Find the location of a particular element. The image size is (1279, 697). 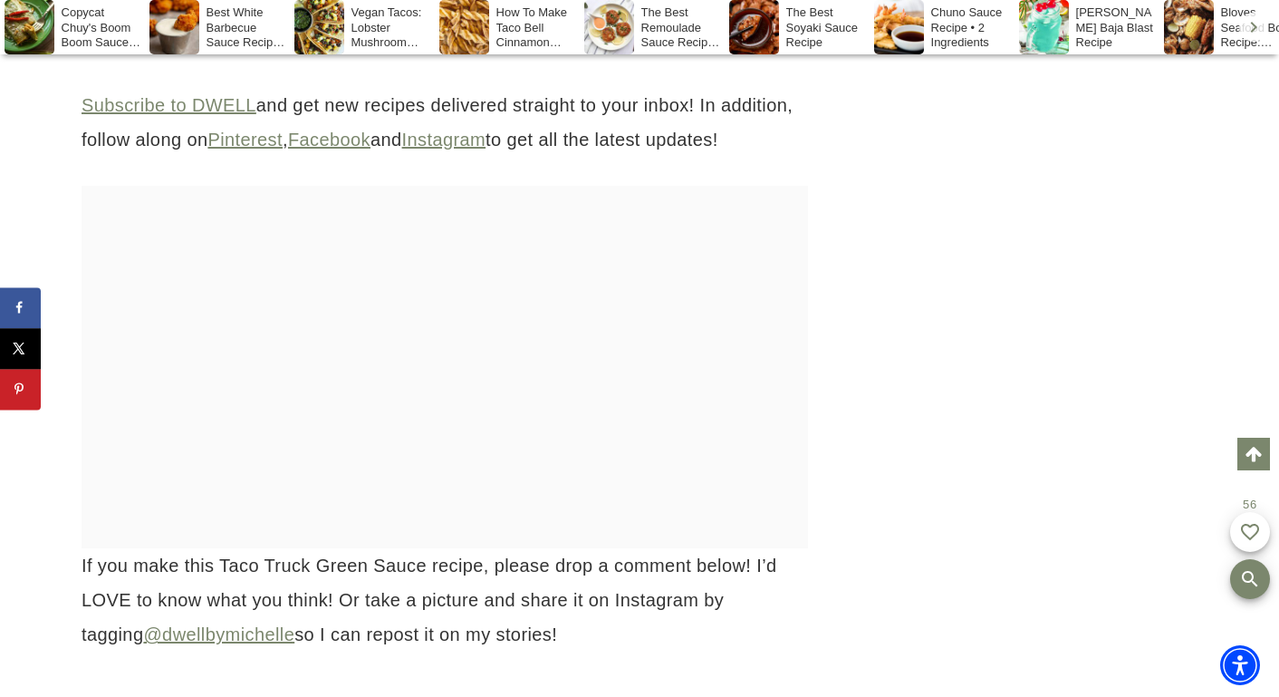

a: Instagram is located at coordinates (444, 139).